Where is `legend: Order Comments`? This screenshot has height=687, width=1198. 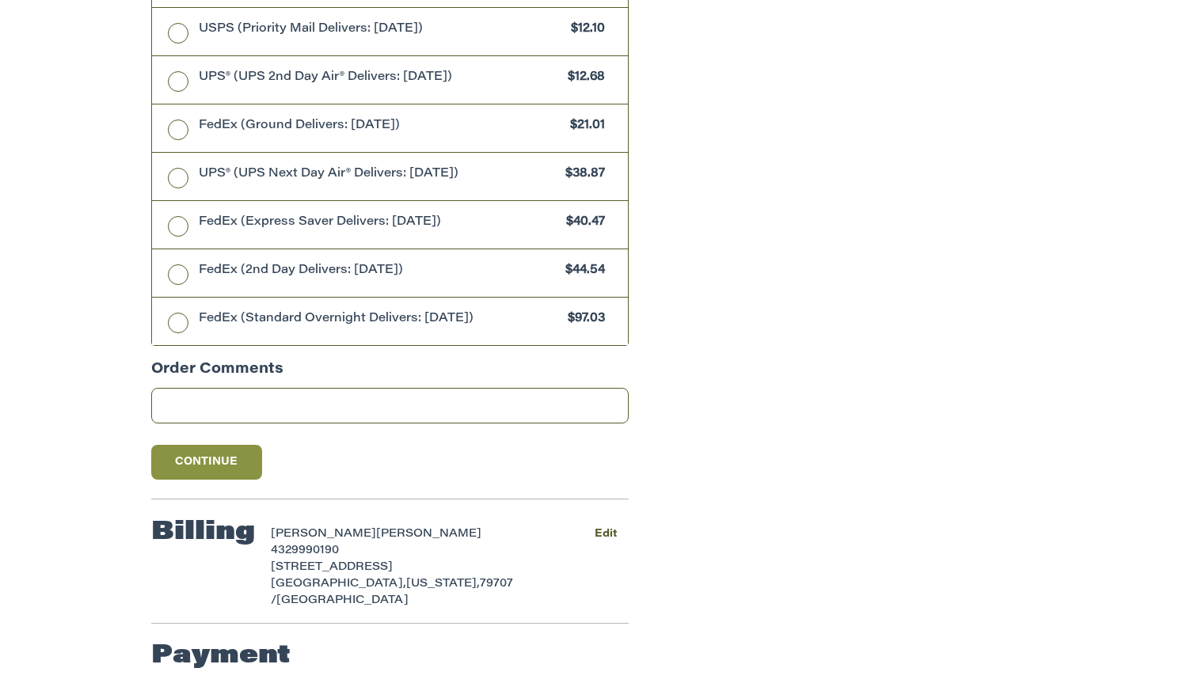 legend: Order Comments is located at coordinates (217, 374).